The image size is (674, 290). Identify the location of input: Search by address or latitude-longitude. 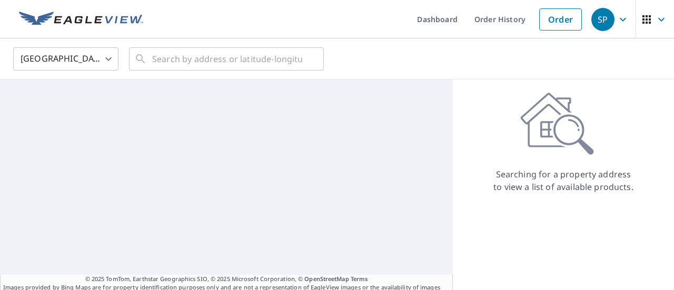
(227, 59).